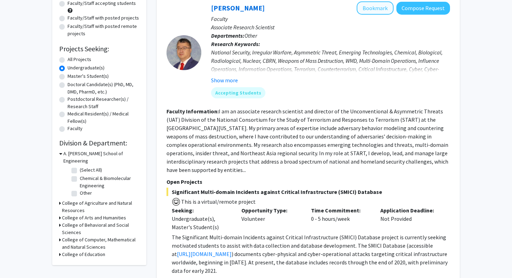  What do you see at coordinates (101, 207) in the screenshot?
I see `h3: College of Agriculture and Natural Resources` at bounding box center [101, 207].